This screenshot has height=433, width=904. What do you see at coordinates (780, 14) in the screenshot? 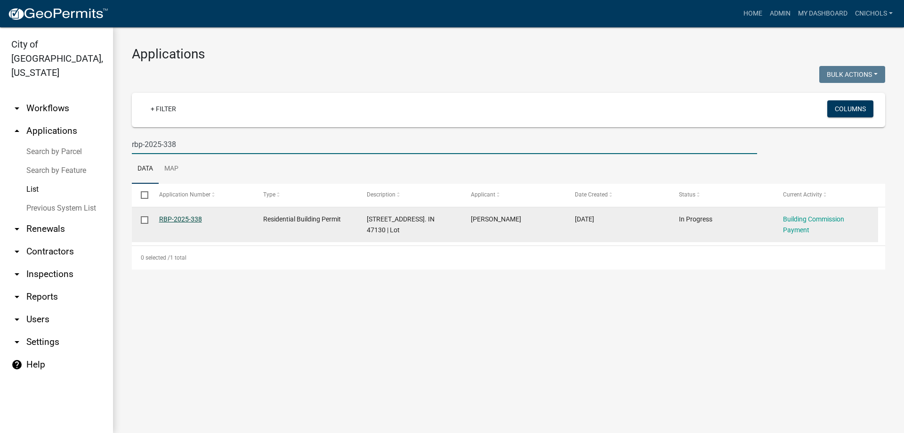
I see `a: Admin` at bounding box center [780, 14].